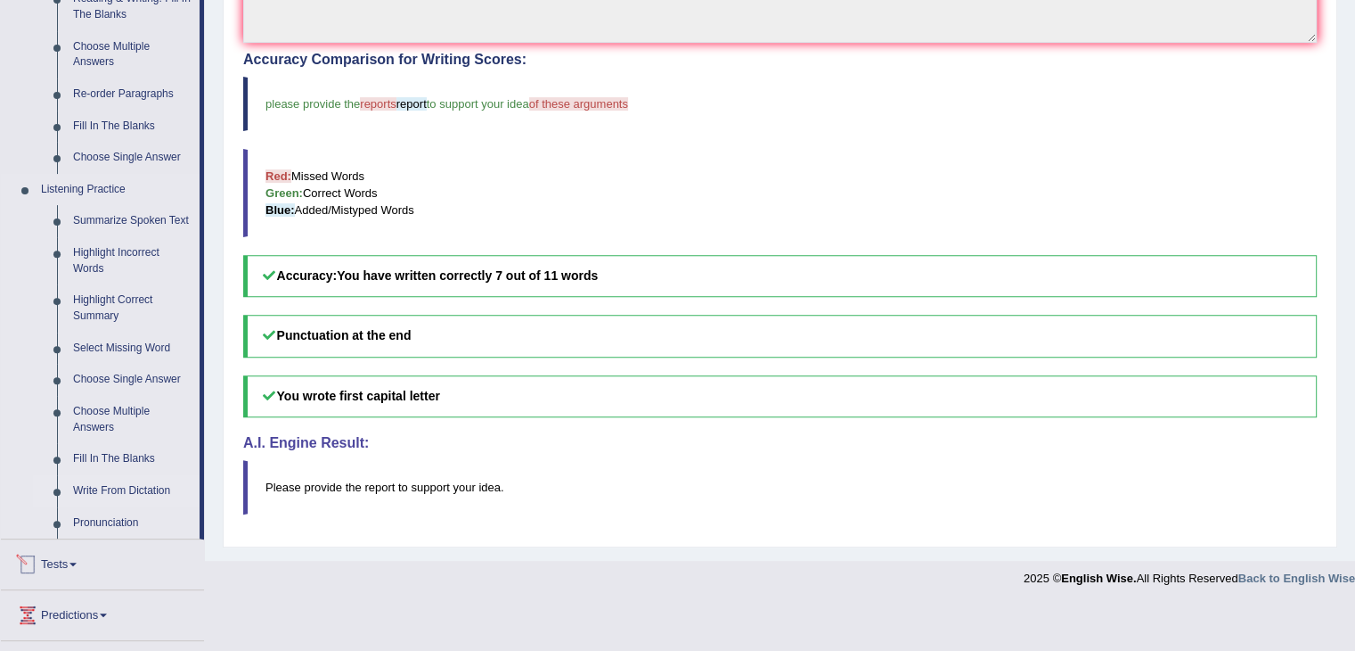 The height and width of the screenshot is (651, 1355). Describe the element at coordinates (283, 487) in the screenshot. I see `span: Please` at that location.